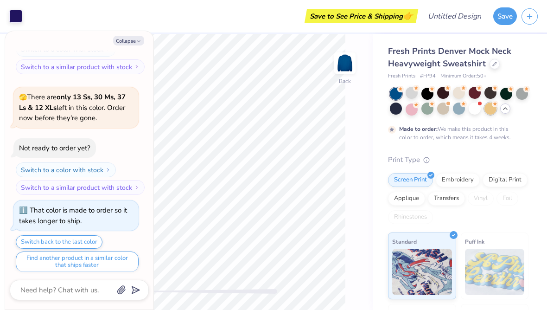 The width and height of the screenshot is (547, 310). Describe the element at coordinates (495, 272) in the screenshot. I see `img: Puff Ink` at that location.